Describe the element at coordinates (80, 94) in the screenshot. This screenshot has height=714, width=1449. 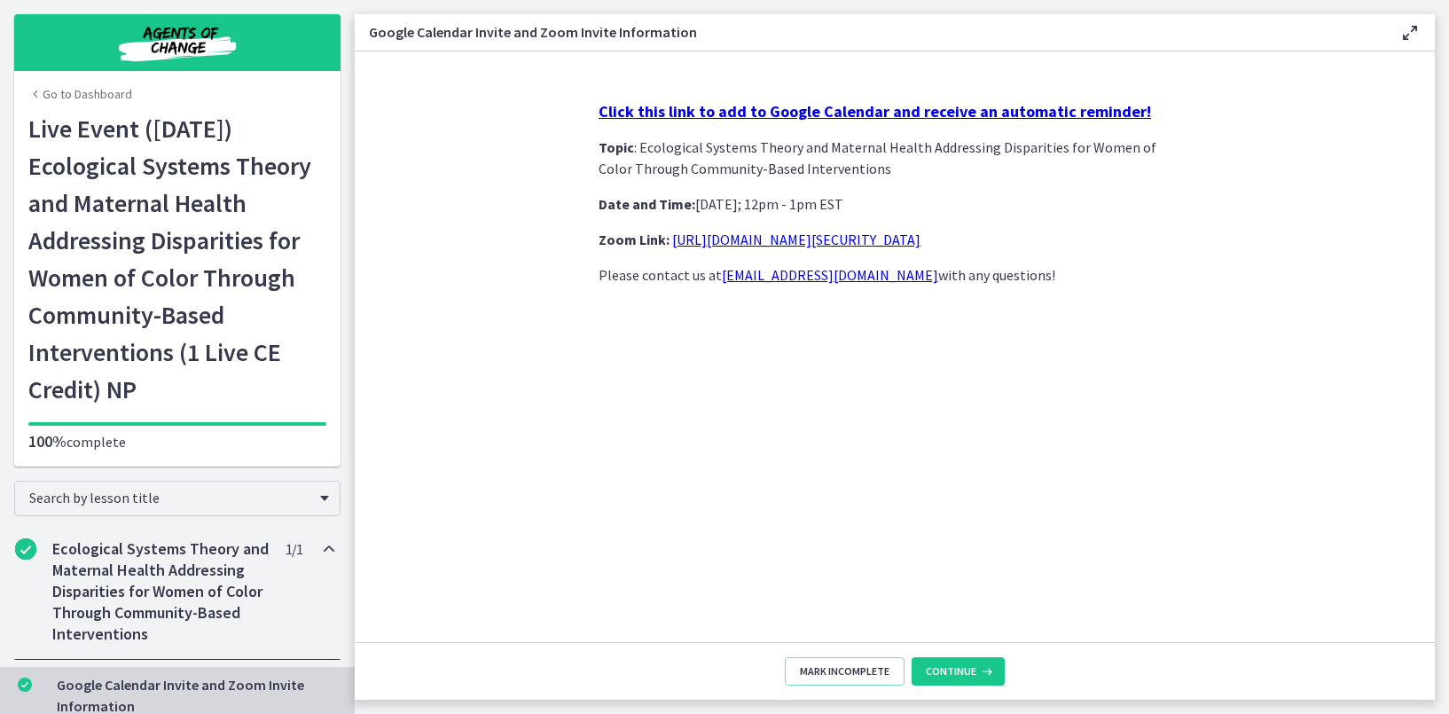
I see `a: Go to Dashboard` at that location.